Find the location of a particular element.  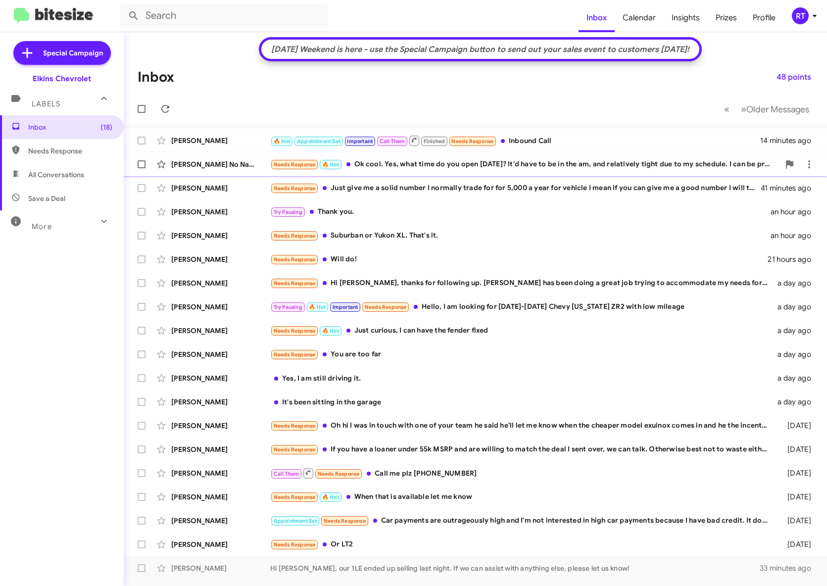

span: Older Messages is located at coordinates (777, 109).